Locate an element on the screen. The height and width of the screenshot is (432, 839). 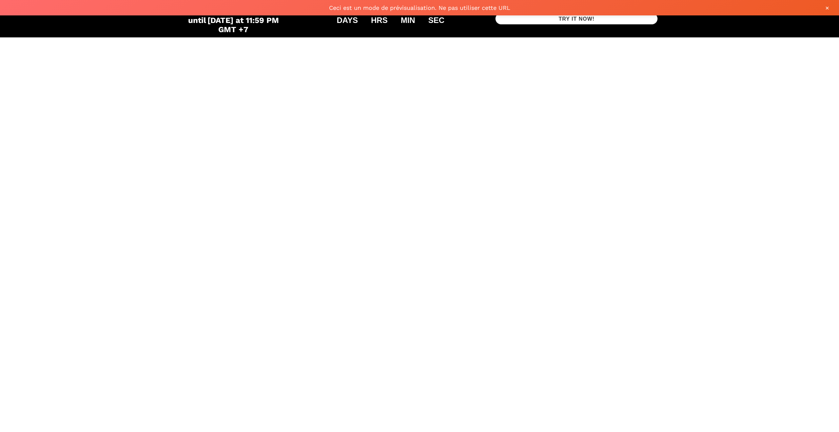
div: MIN is located at coordinates (408, 20).